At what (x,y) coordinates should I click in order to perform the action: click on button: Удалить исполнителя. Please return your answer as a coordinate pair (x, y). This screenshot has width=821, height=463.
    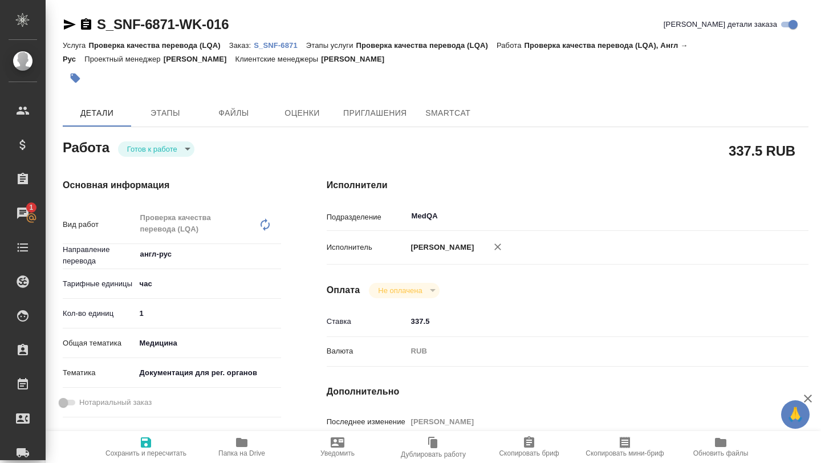
    Looking at the image, I should click on (498, 247).